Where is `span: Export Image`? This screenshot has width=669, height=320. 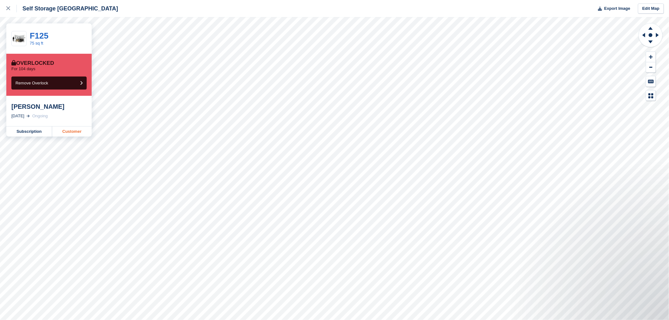
span: Export Image is located at coordinates (617, 9).